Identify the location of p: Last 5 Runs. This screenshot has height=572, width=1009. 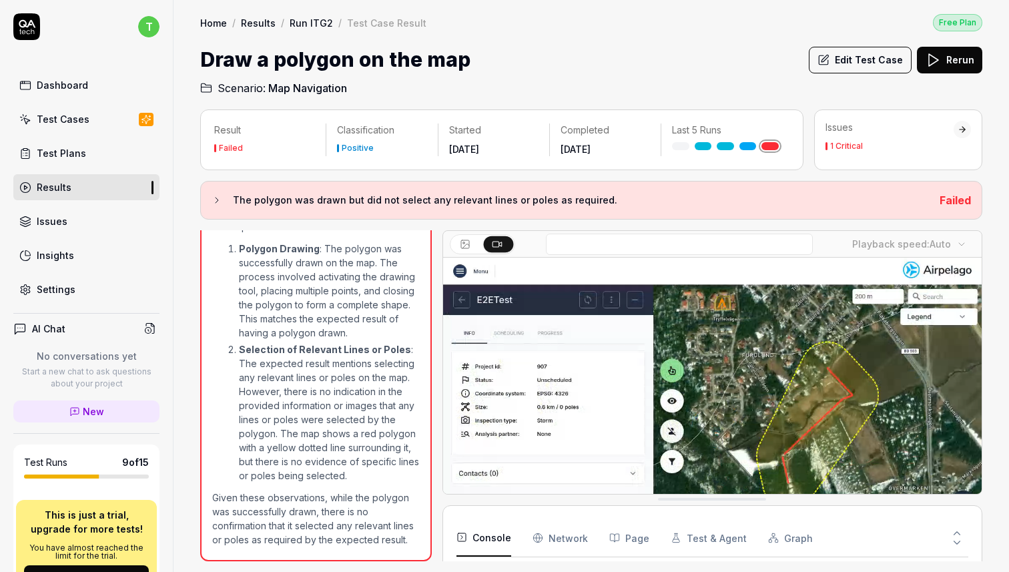
(725, 130).